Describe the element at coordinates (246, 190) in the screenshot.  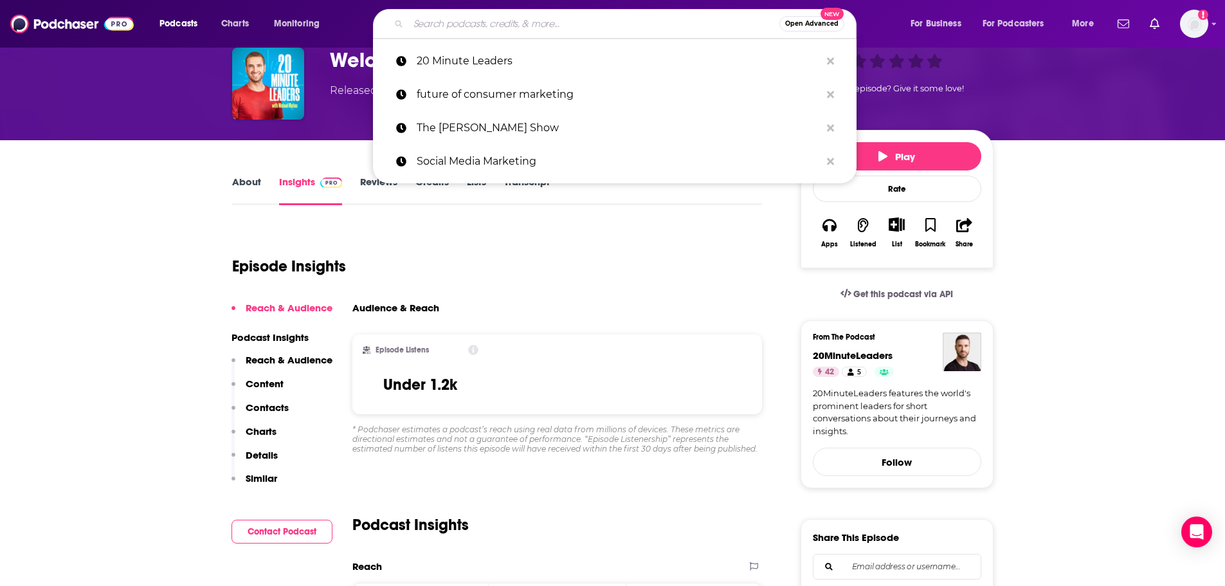
I see `a: About` at that location.